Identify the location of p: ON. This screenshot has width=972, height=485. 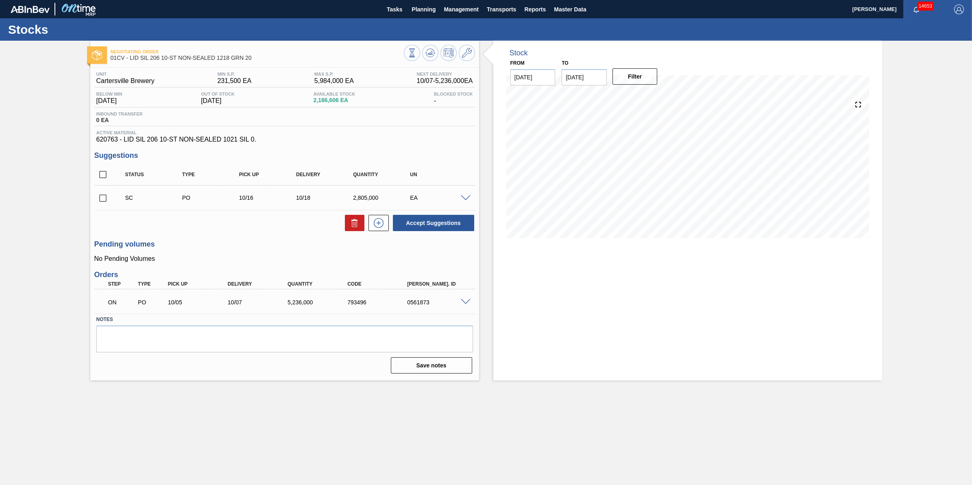
(122, 302).